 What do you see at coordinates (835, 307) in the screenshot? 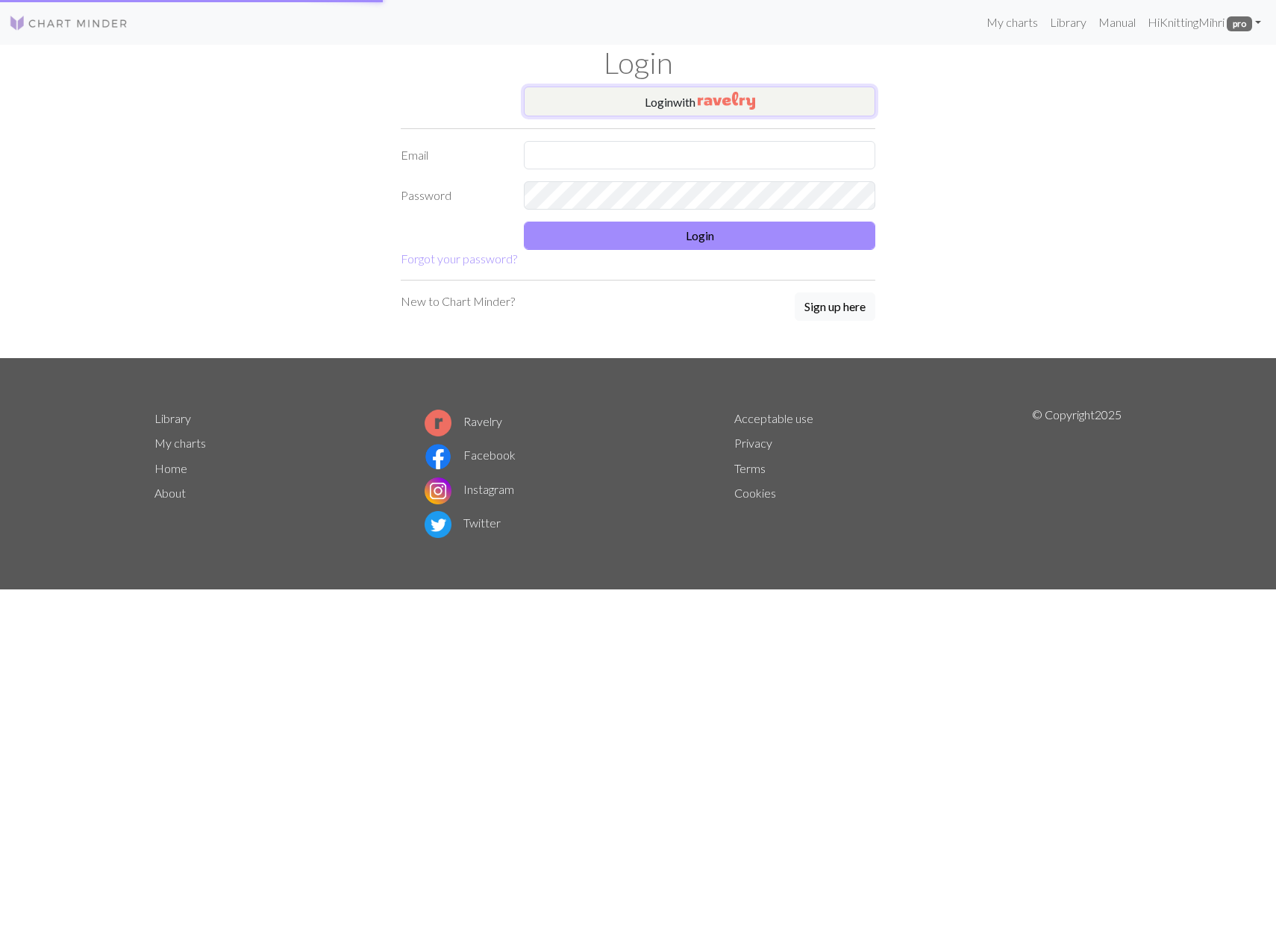
I see `button: Sign up here` at bounding box center [835, 307].